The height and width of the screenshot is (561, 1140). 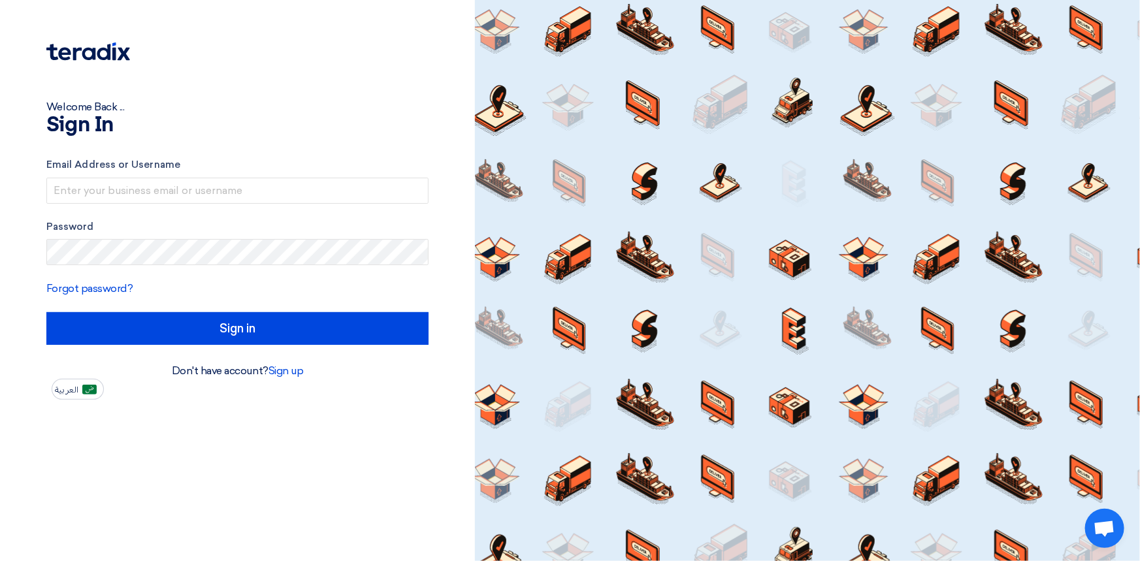 I want to click on span: العربية, so click(x=67, y=390).